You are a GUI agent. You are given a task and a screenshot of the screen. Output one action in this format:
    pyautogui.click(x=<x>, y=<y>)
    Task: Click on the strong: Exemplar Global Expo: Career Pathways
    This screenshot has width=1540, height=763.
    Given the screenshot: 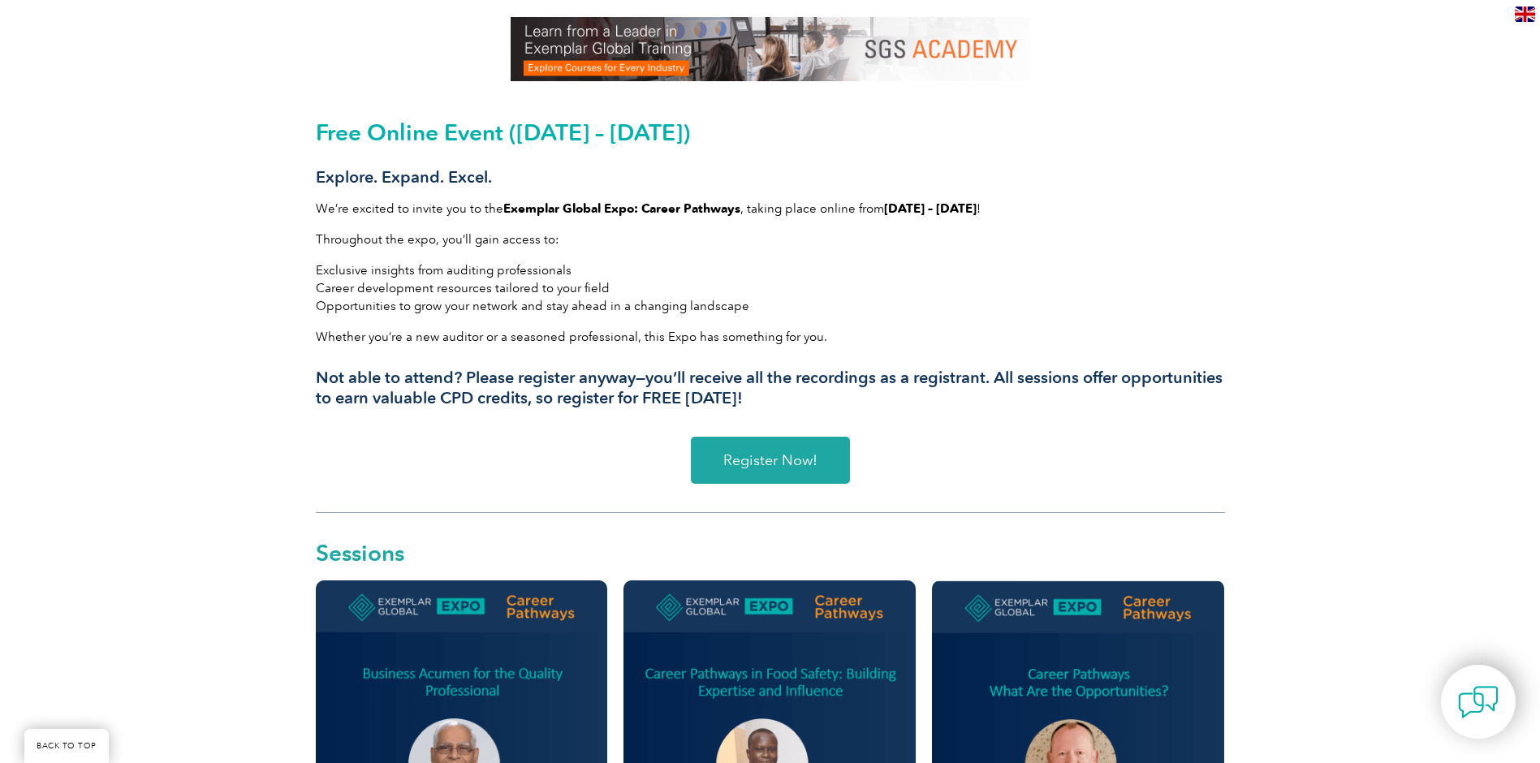 What is the action you would take?
    pyautogui.click(x=622, y=209)
    